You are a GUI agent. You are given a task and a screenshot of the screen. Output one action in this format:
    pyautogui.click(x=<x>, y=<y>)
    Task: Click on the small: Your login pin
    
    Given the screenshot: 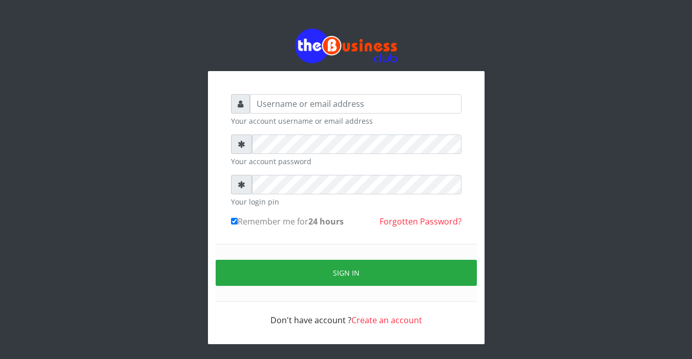 What is the action you would take?
    pyautogui.click(x=346, y=202)
    